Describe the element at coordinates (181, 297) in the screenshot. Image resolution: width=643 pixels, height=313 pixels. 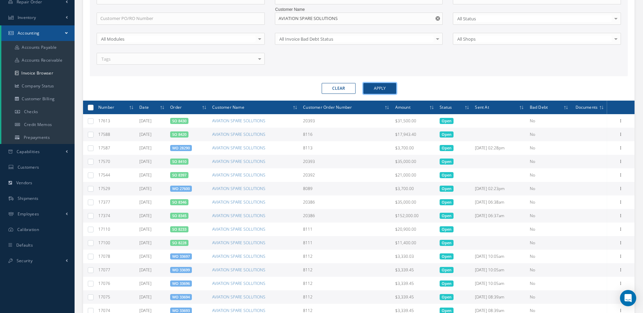
I see `a: WO 33694` at that location.